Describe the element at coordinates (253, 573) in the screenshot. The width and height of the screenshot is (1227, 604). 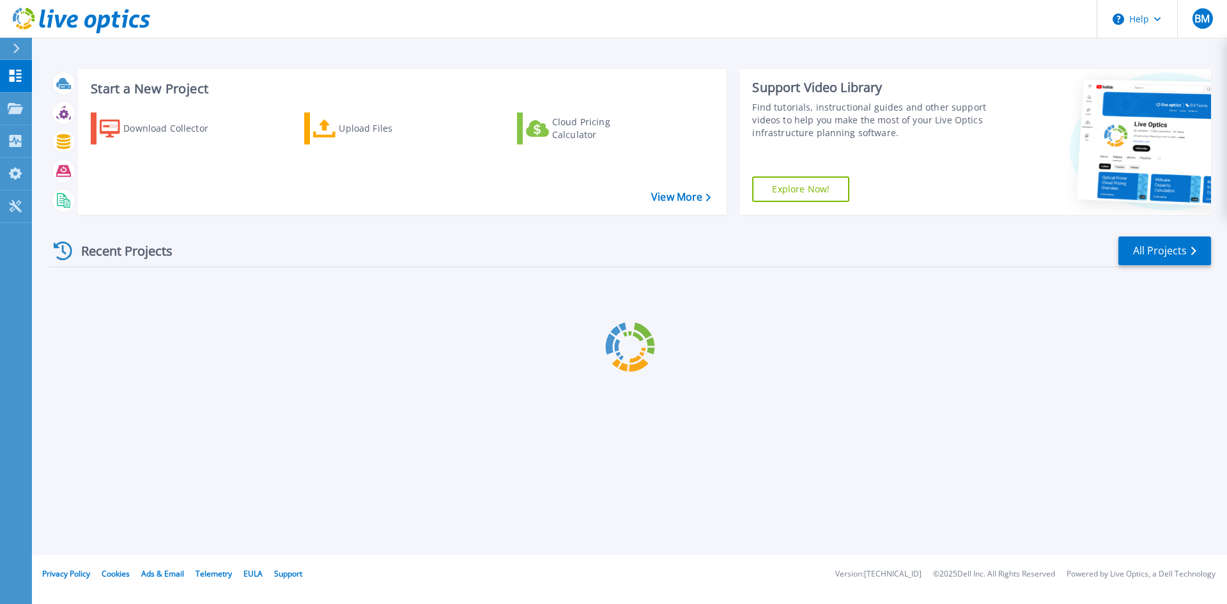
I see `a: EULA` at that location.